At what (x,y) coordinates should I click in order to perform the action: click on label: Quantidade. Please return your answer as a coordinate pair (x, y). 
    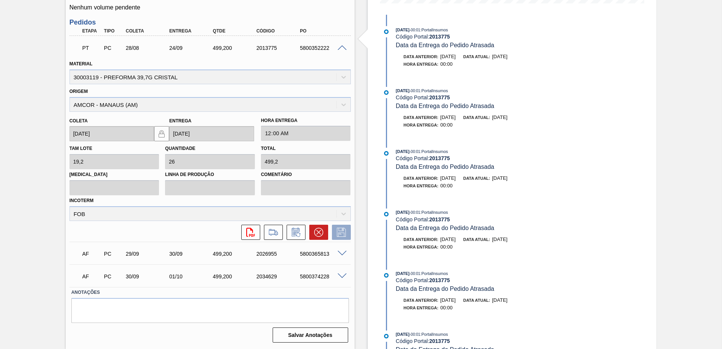
    Looking at the image, I should click on (180, 148).